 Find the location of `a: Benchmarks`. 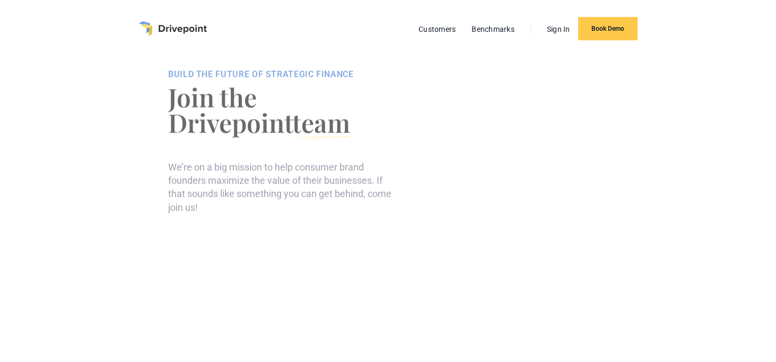

a: Benchmarks is located at coordinates (493, 29).